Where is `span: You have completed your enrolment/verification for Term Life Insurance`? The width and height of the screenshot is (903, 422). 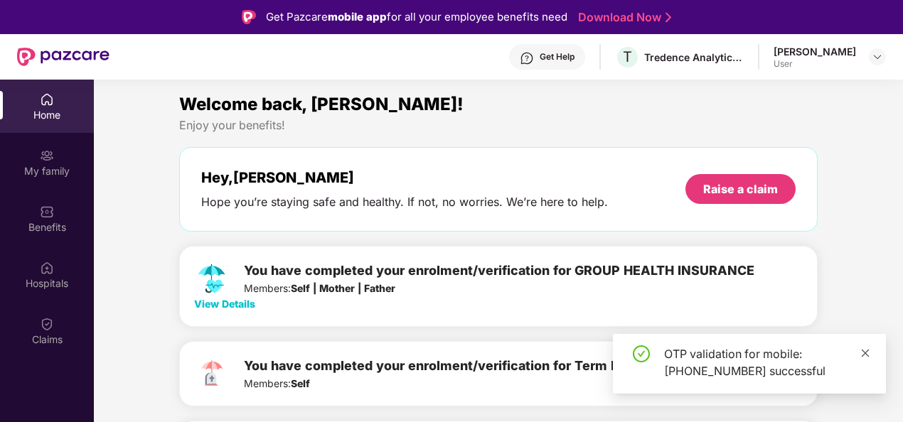 span: You have completed your enrolment/verification for Term Life Insurance is located at coordinates (471, 365).